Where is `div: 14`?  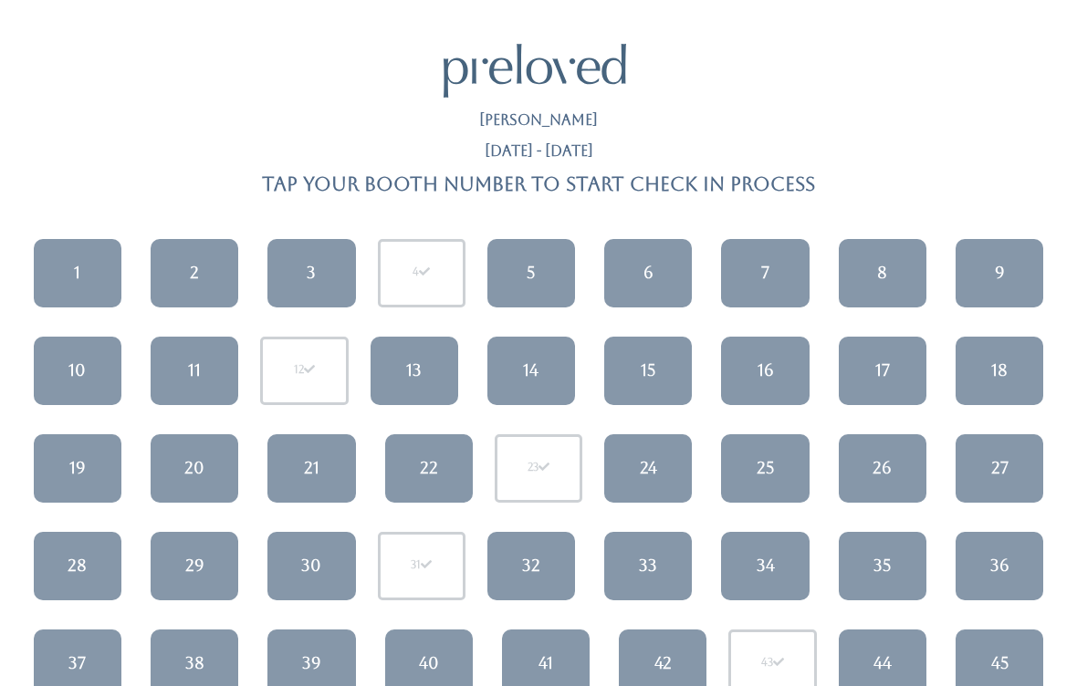
div: 14 is located at coordinates (530, 371).